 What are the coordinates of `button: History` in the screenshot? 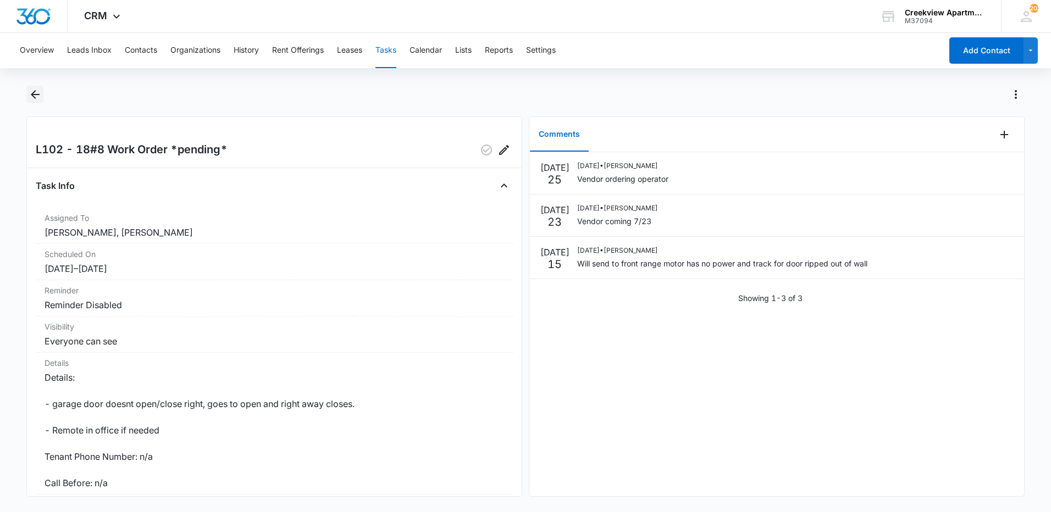 It's located at (246, 51).